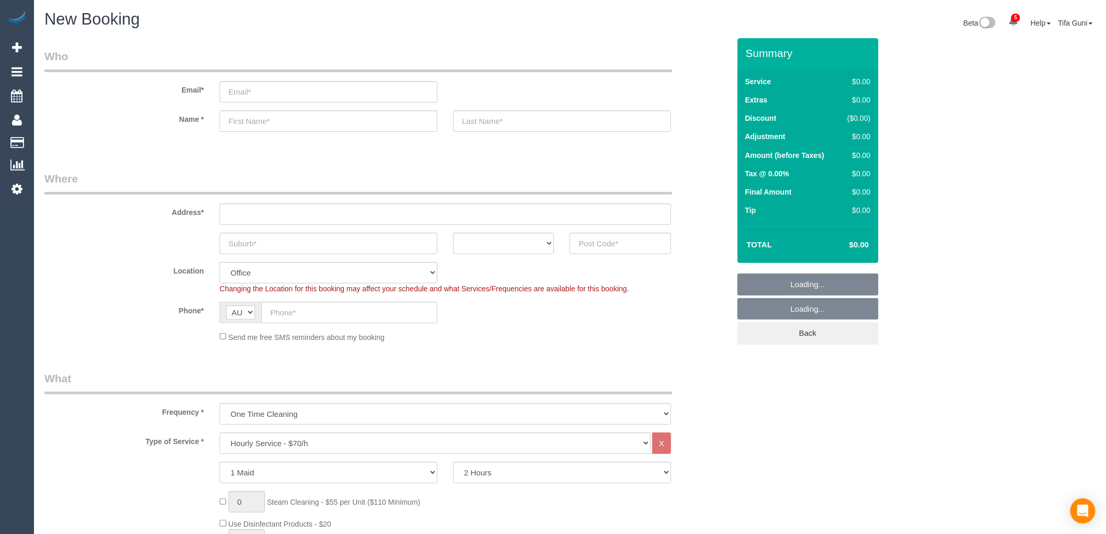 This screenshot has width=1106, height=534. I want to click on label: Adjustment, so click(765, 136).